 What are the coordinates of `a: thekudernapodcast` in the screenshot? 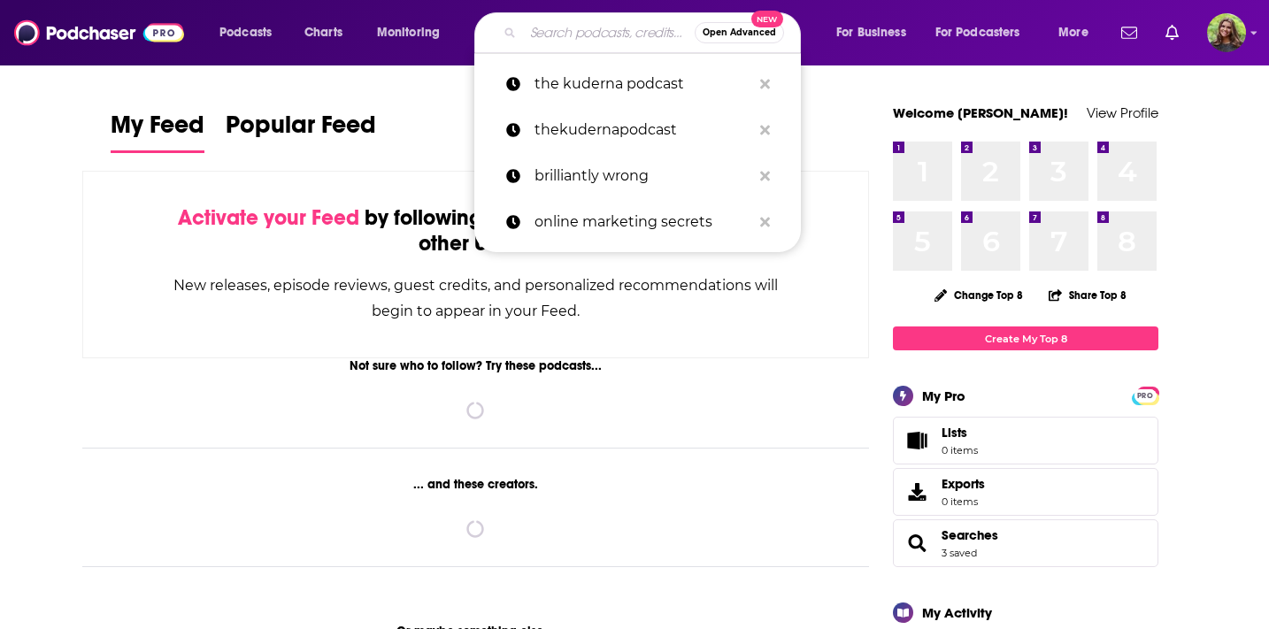 It's located at (637, 130).